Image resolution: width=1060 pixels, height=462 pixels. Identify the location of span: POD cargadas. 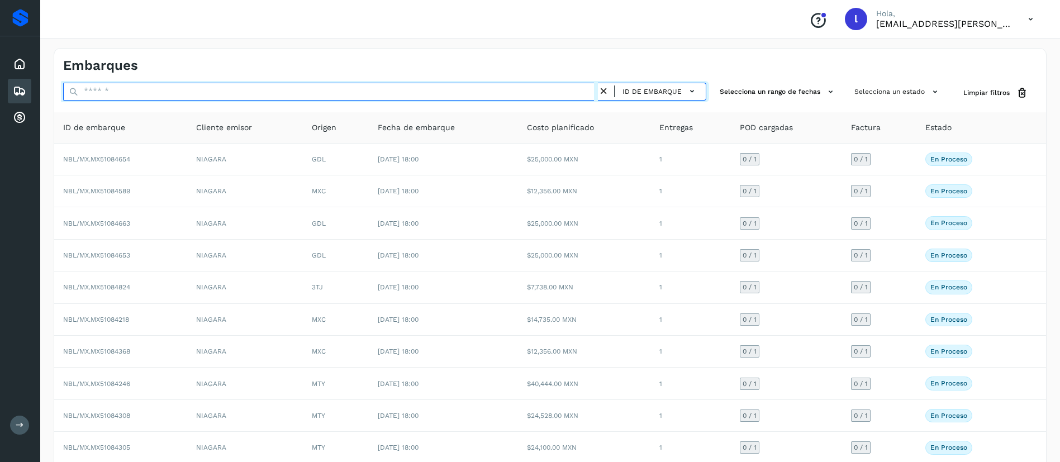
(766, 127).